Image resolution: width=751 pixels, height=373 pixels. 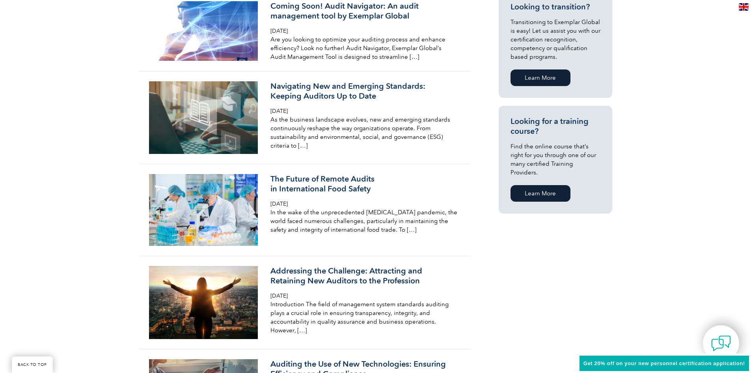 I want to click on a: BACK TO TOP, so click(x=32, y=364).